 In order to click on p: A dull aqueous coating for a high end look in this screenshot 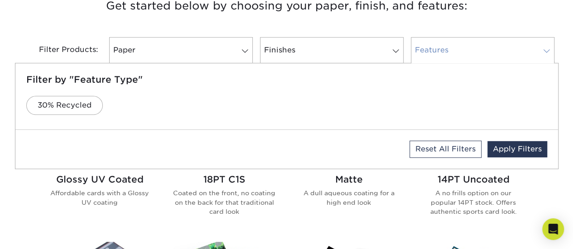, I will do `click(349, 198)`.